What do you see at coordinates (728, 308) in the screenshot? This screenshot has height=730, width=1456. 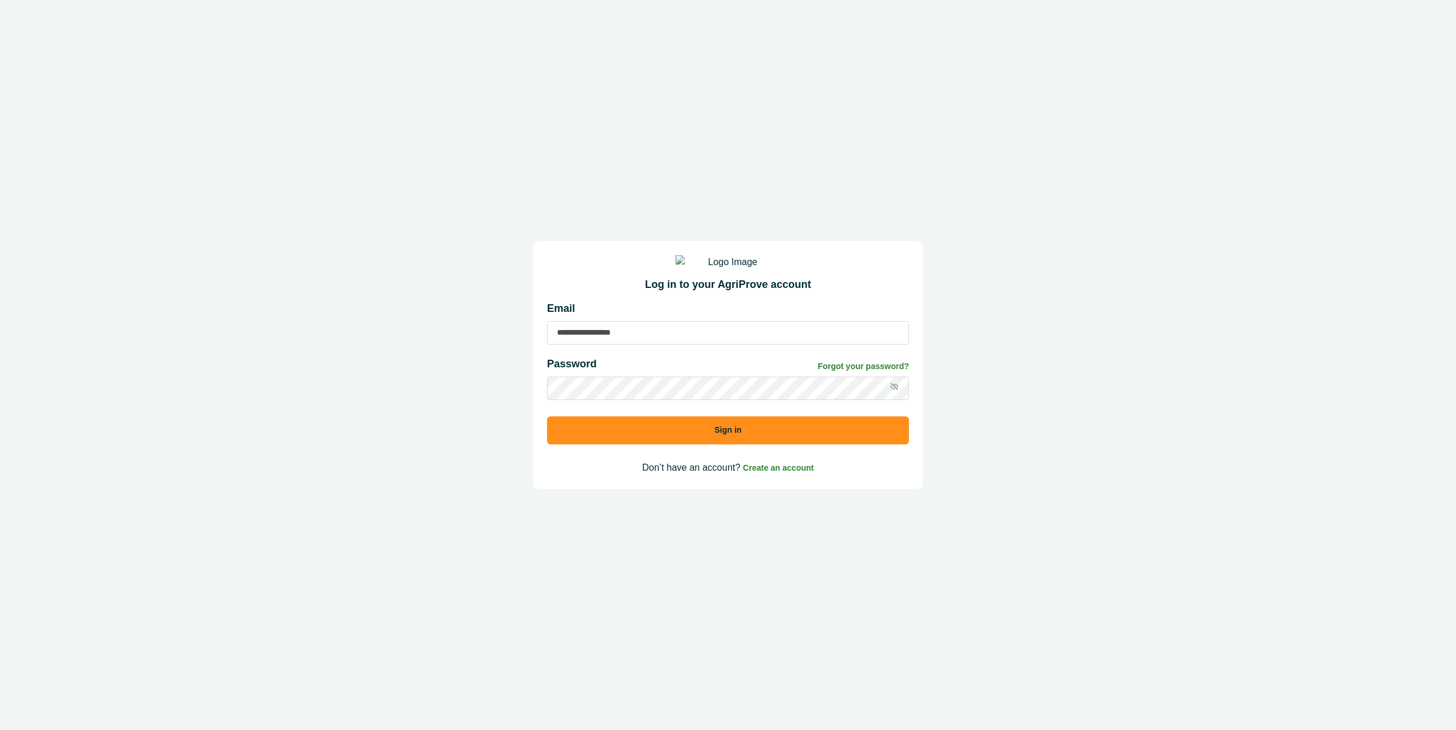 I see `p: Email` at bounding box center [728, 308].